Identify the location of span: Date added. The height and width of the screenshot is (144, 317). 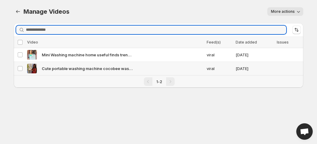
(246, 42).